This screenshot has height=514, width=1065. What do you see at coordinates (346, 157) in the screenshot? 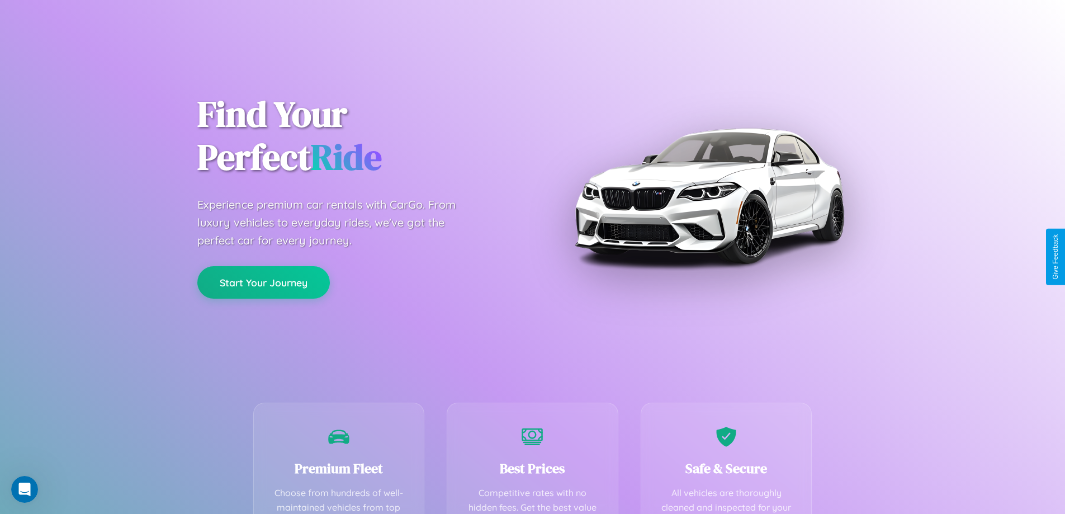
I see `span: Ride` at bounding box center [346, 157].